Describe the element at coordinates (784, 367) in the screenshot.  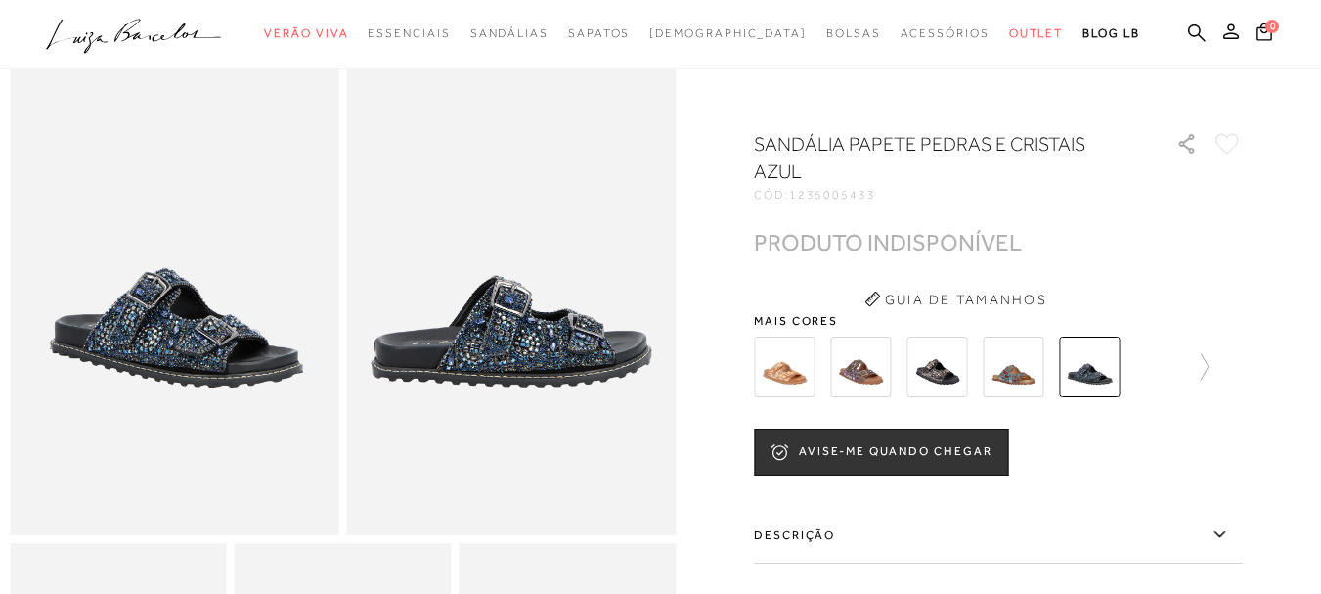
I see `img: PAPETE TRATORADA CARAMELO COM CRISTAIS LARANJA` at that location.